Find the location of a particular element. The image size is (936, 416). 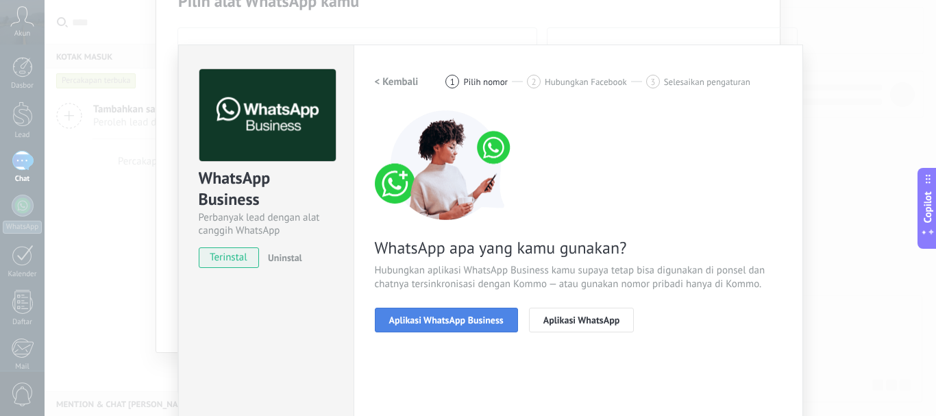

span: Selesaikan pengaturan is located at coordinates (707, 82).